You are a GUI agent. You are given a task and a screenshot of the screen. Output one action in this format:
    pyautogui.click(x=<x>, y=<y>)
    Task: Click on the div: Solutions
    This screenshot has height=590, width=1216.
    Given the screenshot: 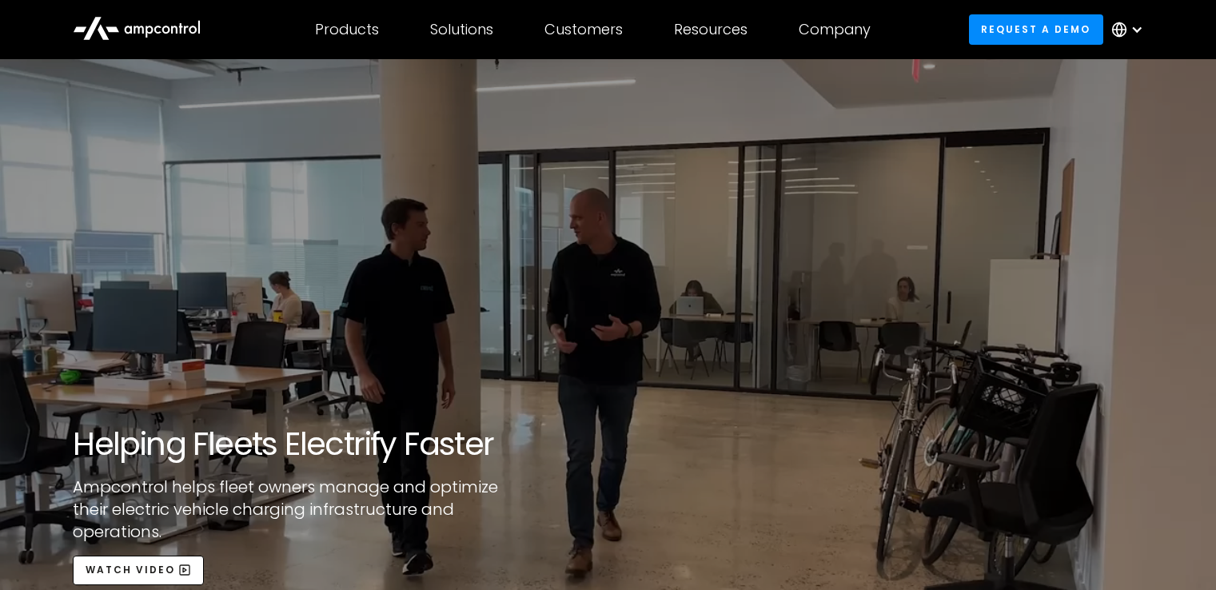 What is the action you would take?
    pyautogui.click(x=461, y=30)
    